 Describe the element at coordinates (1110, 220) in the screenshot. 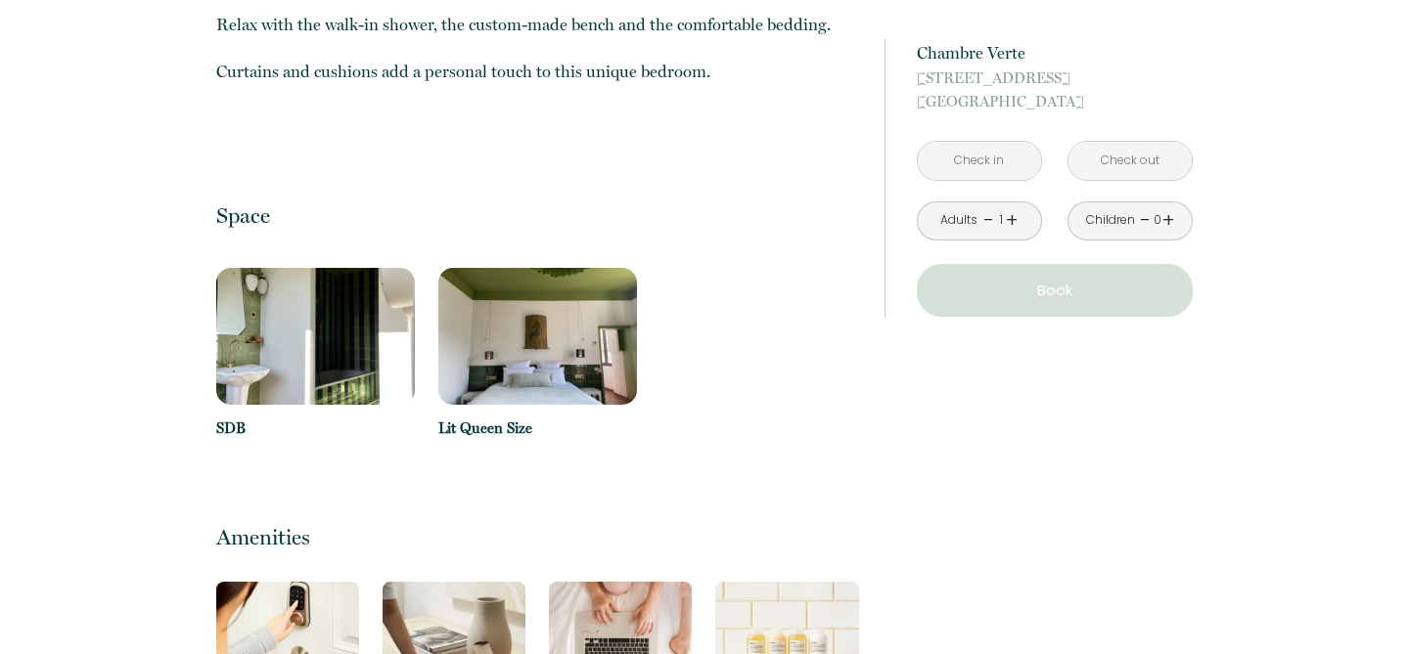

I see `div: Children` at that location.